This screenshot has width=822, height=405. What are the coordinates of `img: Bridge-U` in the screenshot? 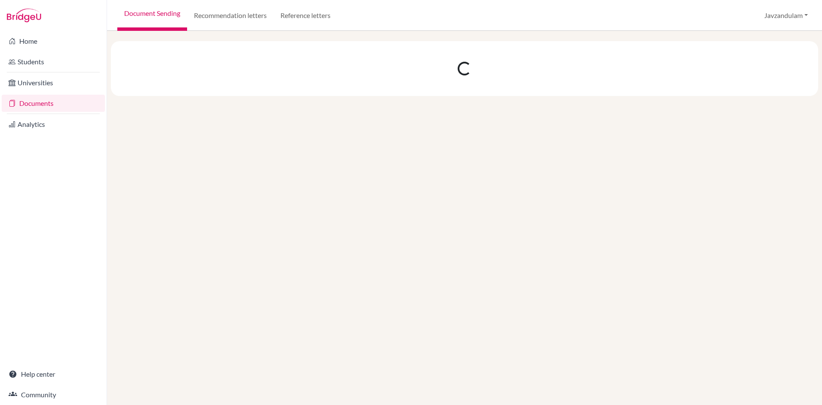 It's located at (24, 15).